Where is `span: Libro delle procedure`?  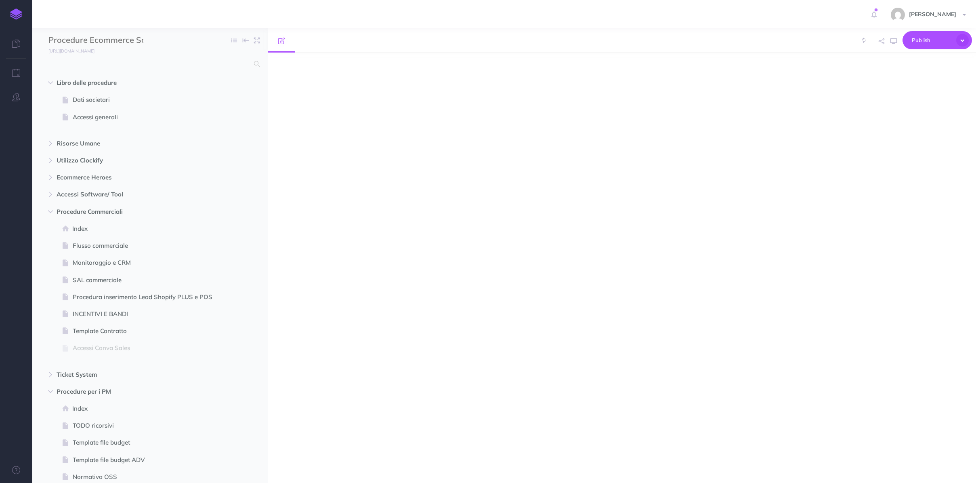 span: Libro delle procedure is located at coordinates (133, 83).